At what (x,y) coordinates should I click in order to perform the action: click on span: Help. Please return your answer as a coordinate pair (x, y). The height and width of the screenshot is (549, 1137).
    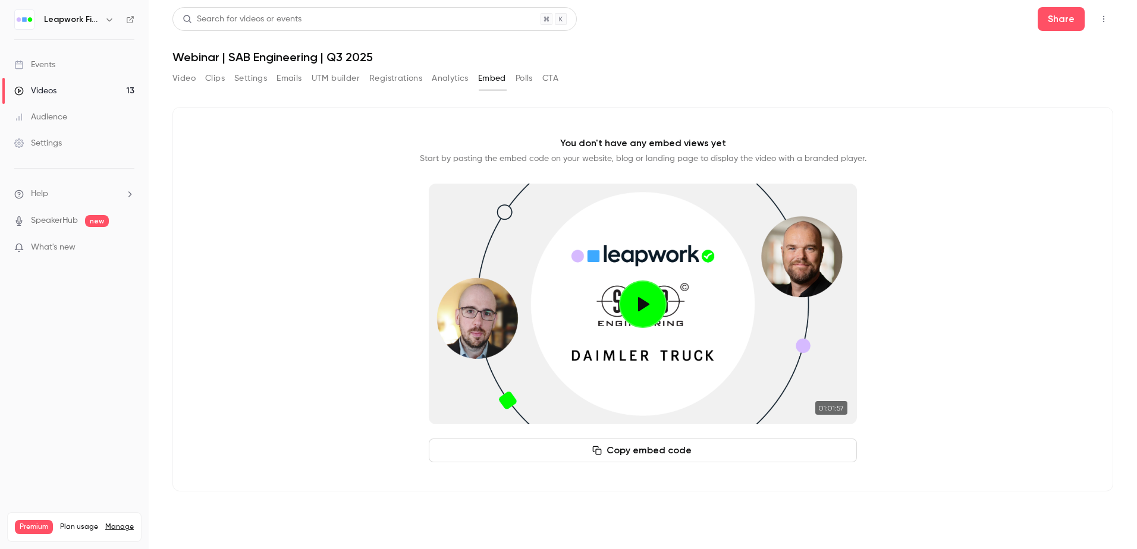
    Looking at the image, I should click on (39, 194).